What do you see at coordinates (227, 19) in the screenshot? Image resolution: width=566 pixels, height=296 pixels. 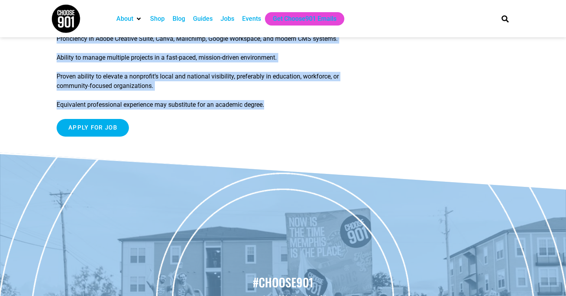 I see `div: Jobs` at bounding box center [227, 19].